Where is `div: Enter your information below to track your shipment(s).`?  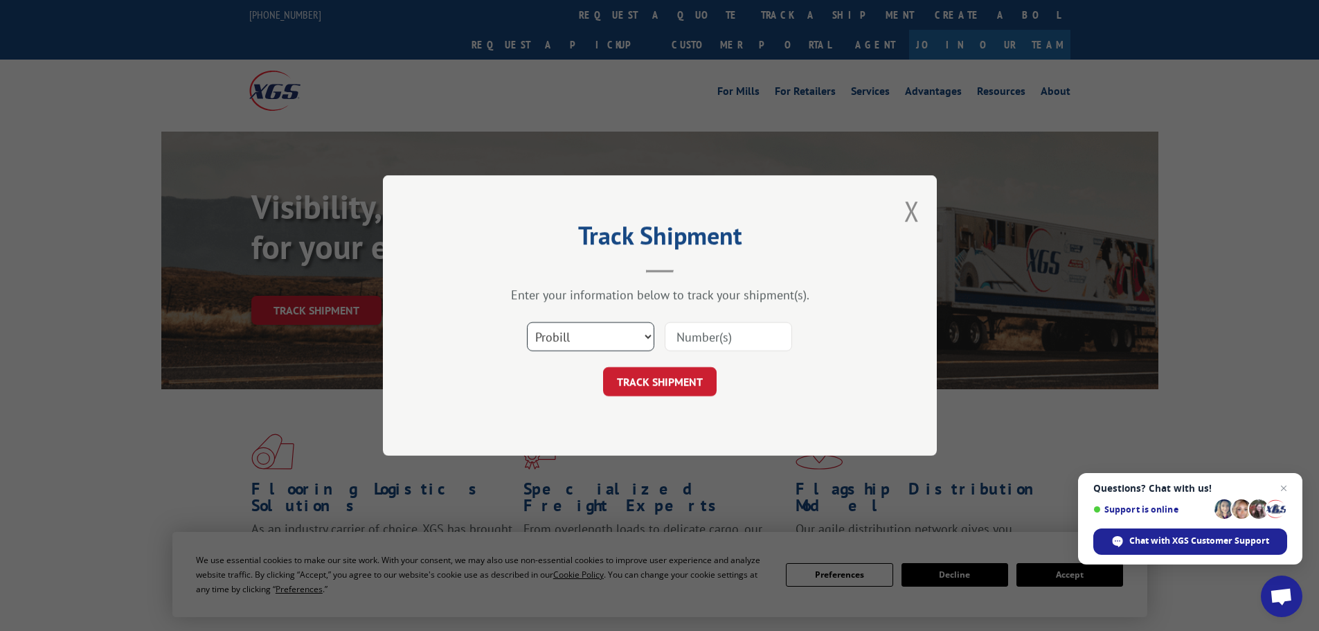
div: Enter your information below to track your shipment(s). is located at coordinates (660, 294).